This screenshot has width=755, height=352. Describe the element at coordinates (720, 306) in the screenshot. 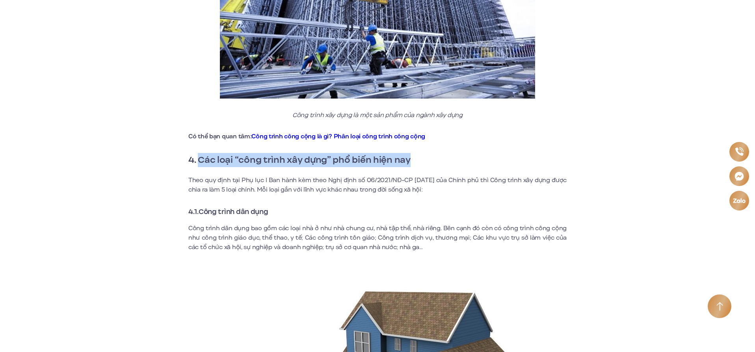

I see `img: Arrow icon` at that location.